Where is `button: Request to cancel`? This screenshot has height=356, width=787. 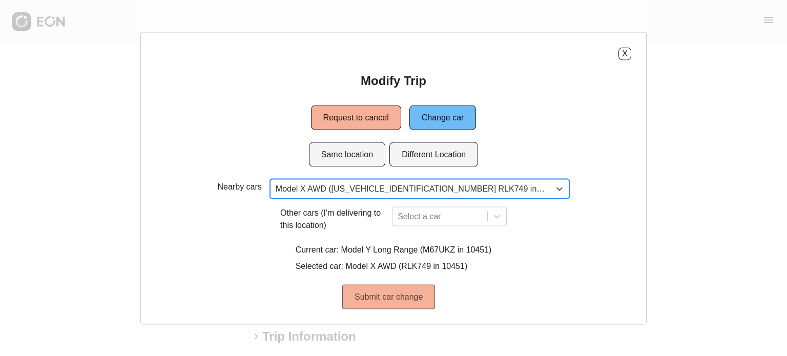 button: Request to cancel is located at coordinates (356, 117).